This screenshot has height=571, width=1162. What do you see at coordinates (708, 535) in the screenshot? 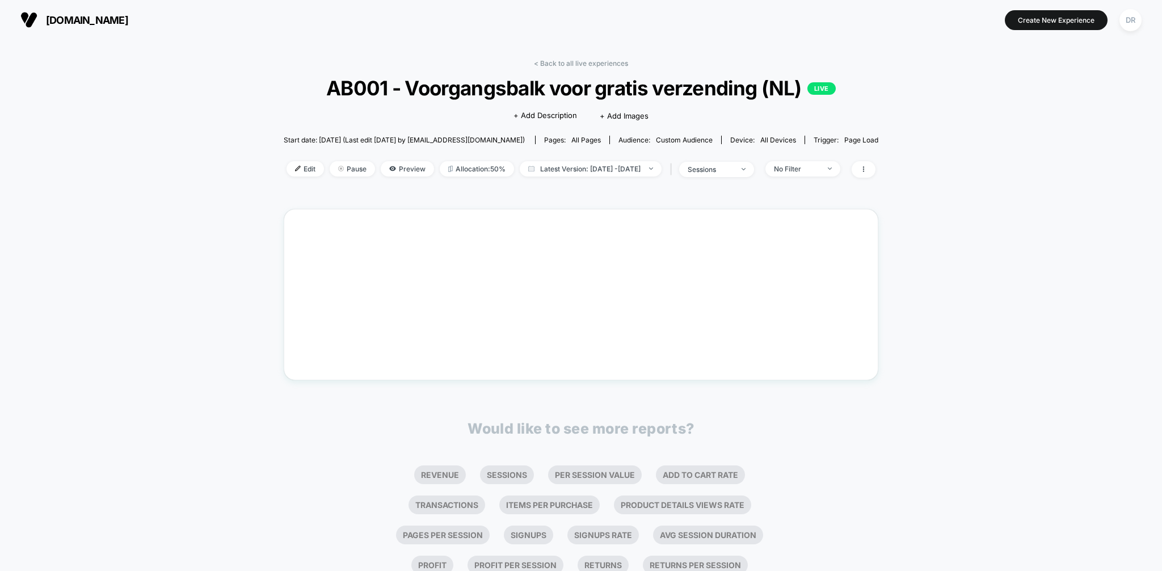
I see `li: Avg Session Duration` at bounding box center [708, 535].